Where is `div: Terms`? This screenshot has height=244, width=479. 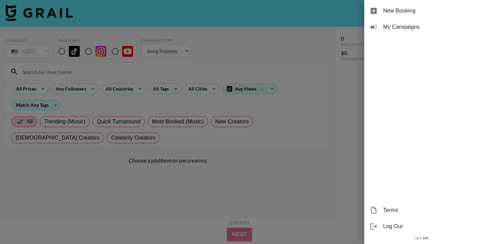 div: Terms is located at coordinates (421, 210).